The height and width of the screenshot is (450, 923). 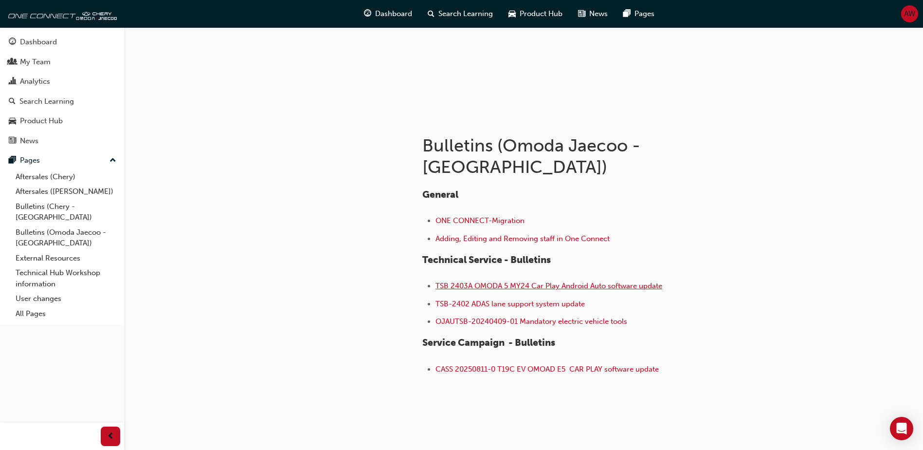 What do you see at coordinates (41, 121) in the screenshot?
I see `div: Product Hub` at bounding box center [41, 121].